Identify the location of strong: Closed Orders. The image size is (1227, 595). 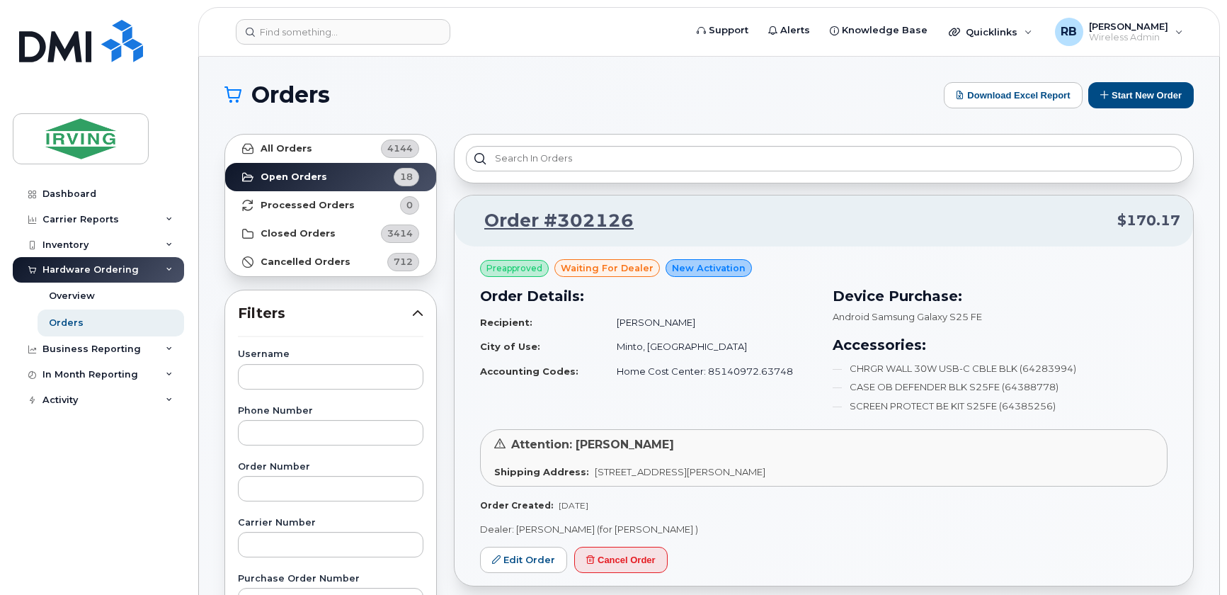
(298, 234).